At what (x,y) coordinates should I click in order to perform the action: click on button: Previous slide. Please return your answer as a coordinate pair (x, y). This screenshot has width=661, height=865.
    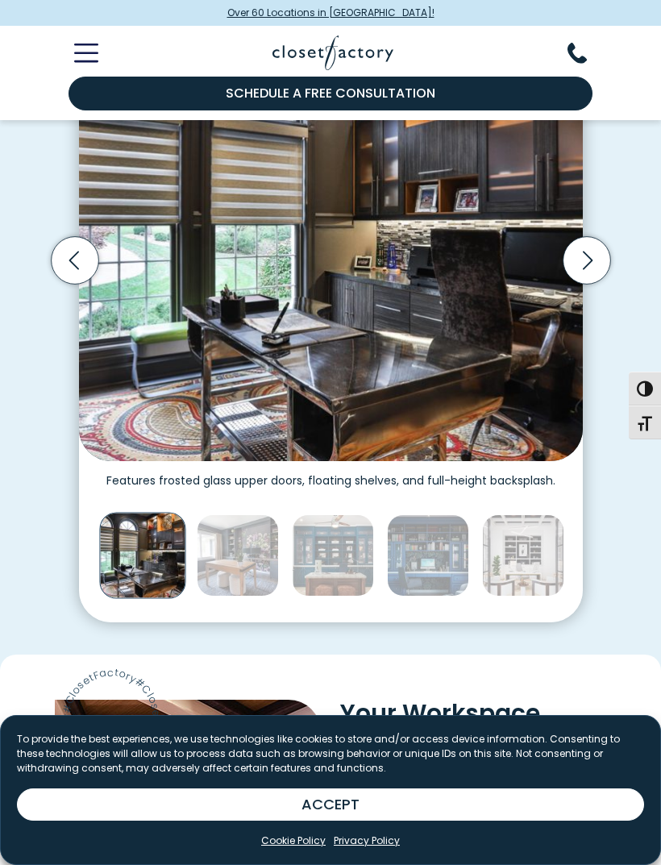
    Looking at the image, I should click on (75, 260).